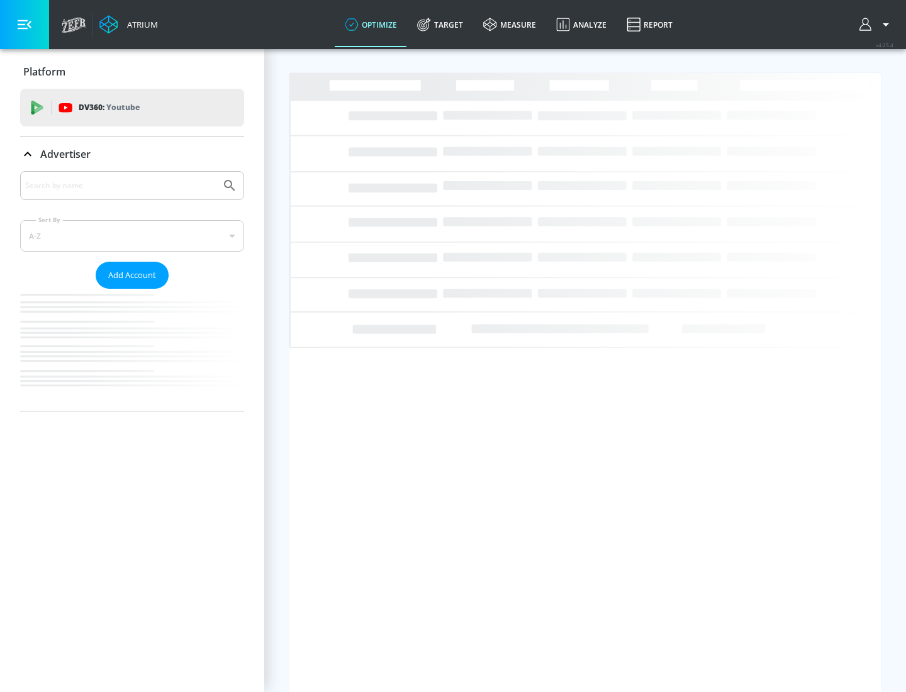 This screenshot has width=906, height=692. What do you see at coordinates (509, 25) in the screenshot?
I see `a: measure` at bounding box center [509, 25].